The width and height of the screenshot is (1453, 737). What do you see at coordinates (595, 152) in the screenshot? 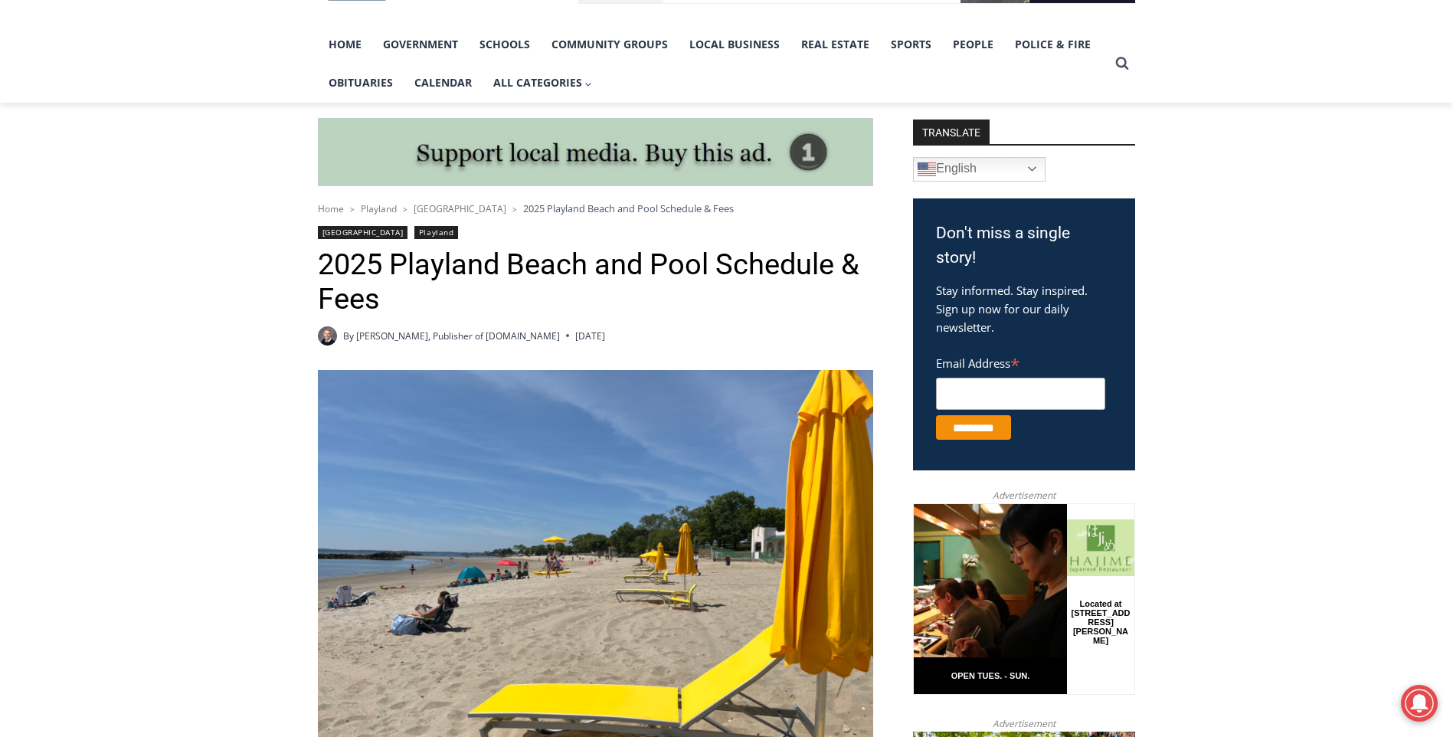
I see `img: support local media, buy this ad` at bounding box center [595, 152].